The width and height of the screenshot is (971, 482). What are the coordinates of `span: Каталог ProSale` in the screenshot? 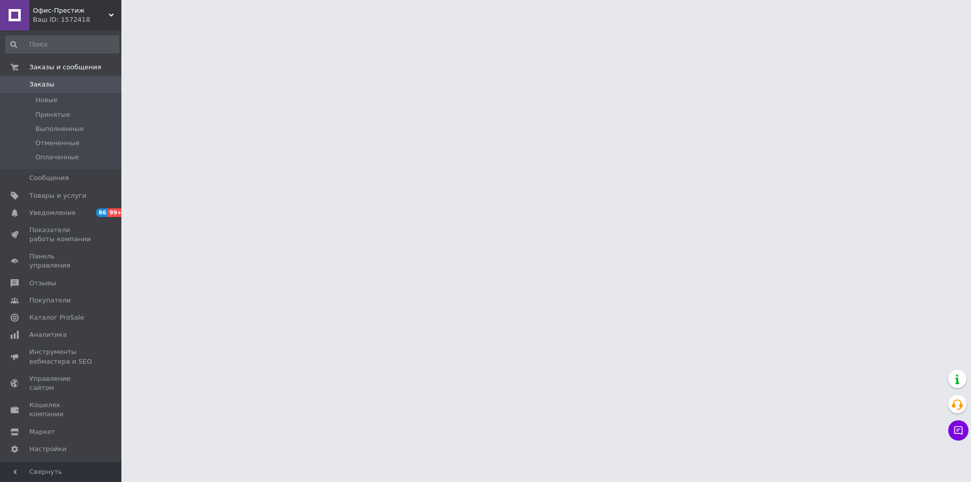 It's located at (57, 318).